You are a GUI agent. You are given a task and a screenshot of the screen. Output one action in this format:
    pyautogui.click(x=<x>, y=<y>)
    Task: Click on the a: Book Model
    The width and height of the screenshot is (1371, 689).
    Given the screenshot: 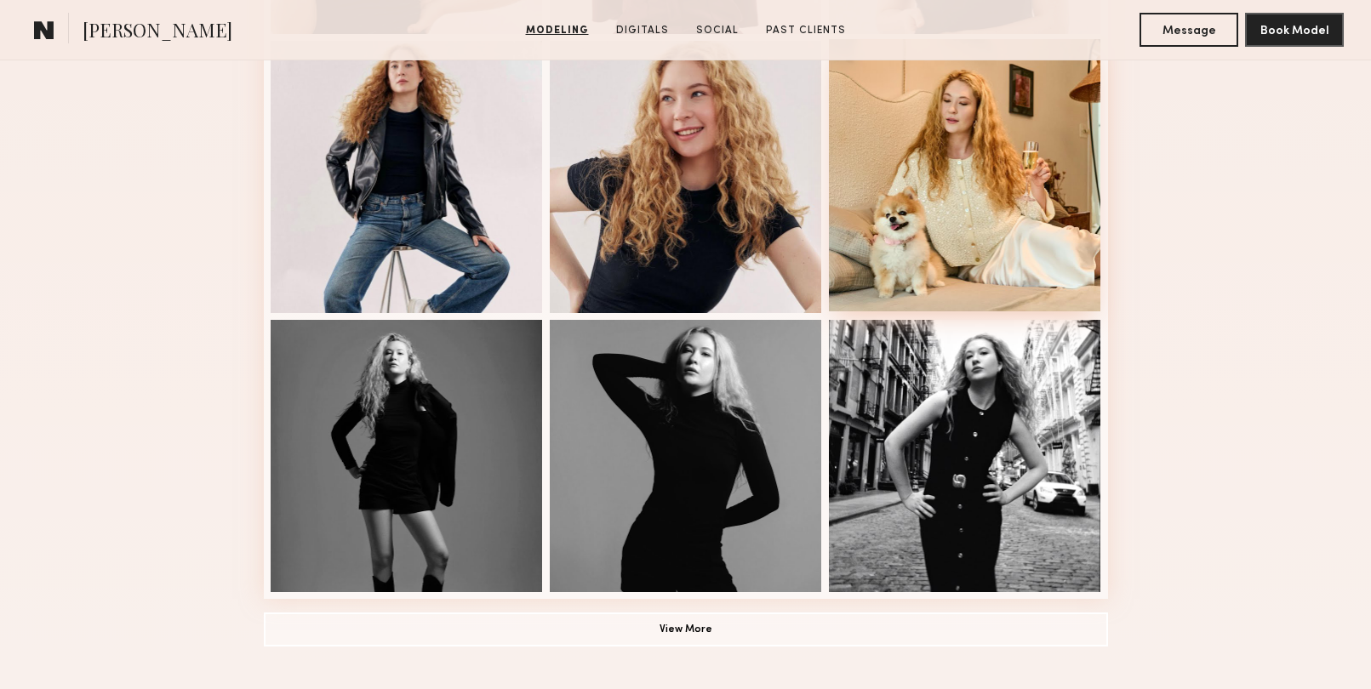 What is the action you would take?
    pyautogui.click(x=1295, y=29)
    